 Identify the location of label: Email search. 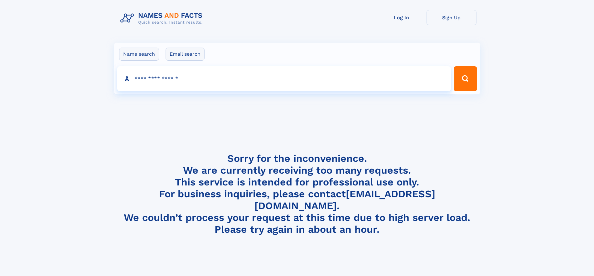
(185, 54).